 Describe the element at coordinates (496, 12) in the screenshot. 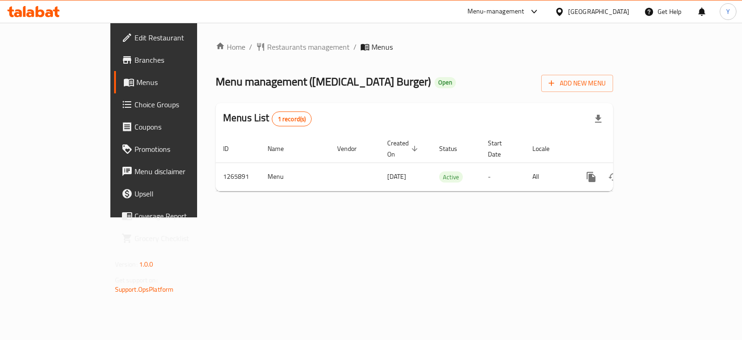

I see `div: Menu-management` at that location.